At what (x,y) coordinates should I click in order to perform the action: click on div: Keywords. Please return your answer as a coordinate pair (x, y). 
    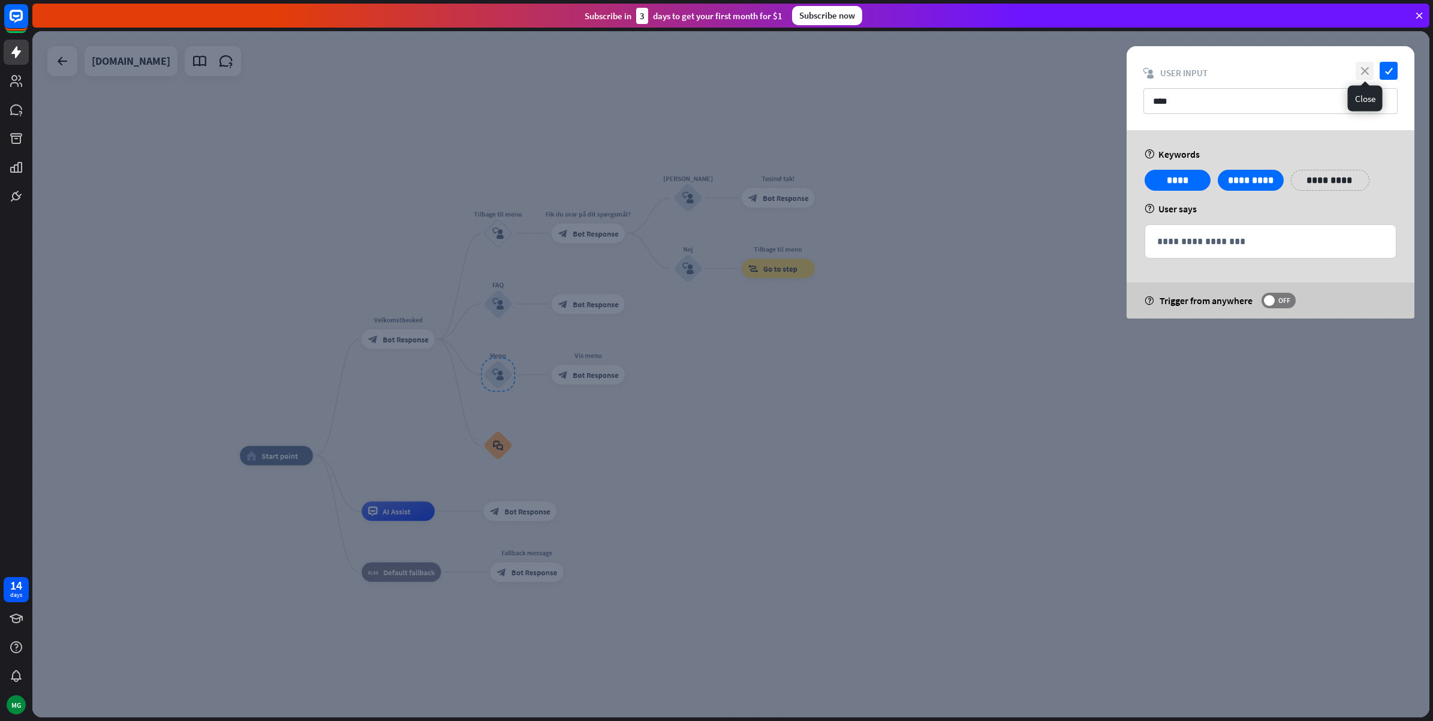
    Looking at the image, I should click on (1270, 154).